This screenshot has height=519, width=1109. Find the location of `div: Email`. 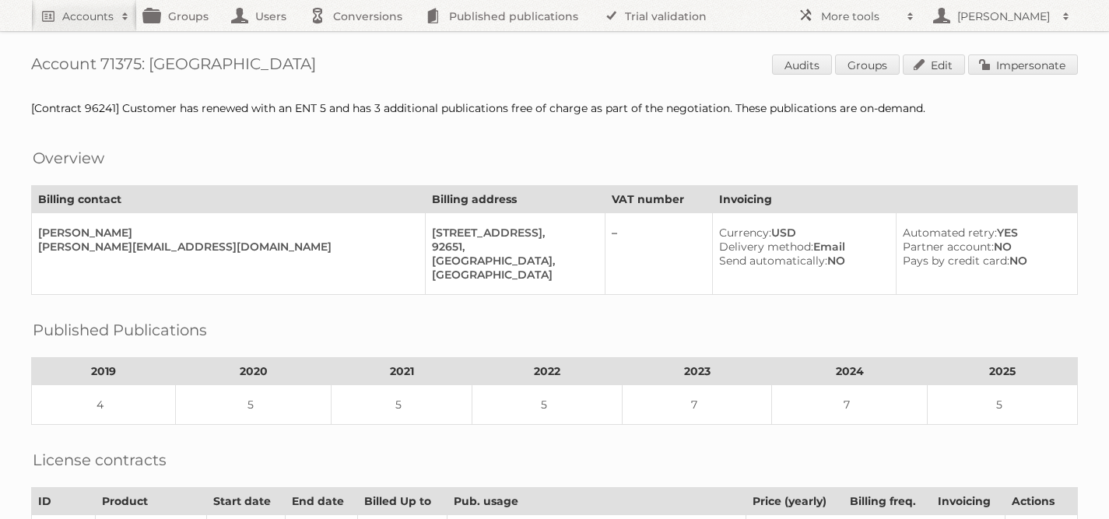

div: Email is located at coordinates (801, 247).